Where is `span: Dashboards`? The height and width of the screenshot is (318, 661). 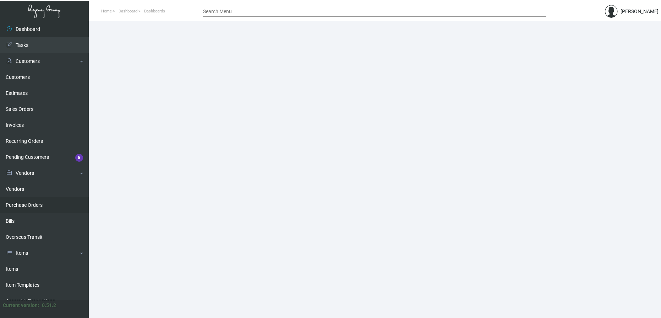
span: Dashboards is located at coordinates (154, 11).